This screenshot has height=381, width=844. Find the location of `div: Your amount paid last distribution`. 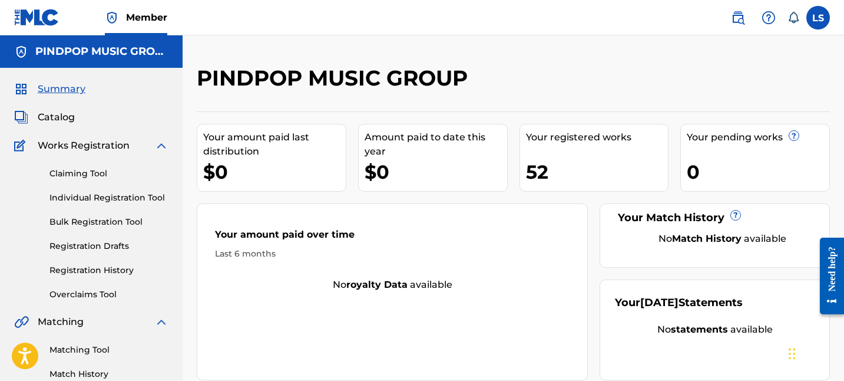

div: Your amount paid last distribution is located at coordinates (275, 144).